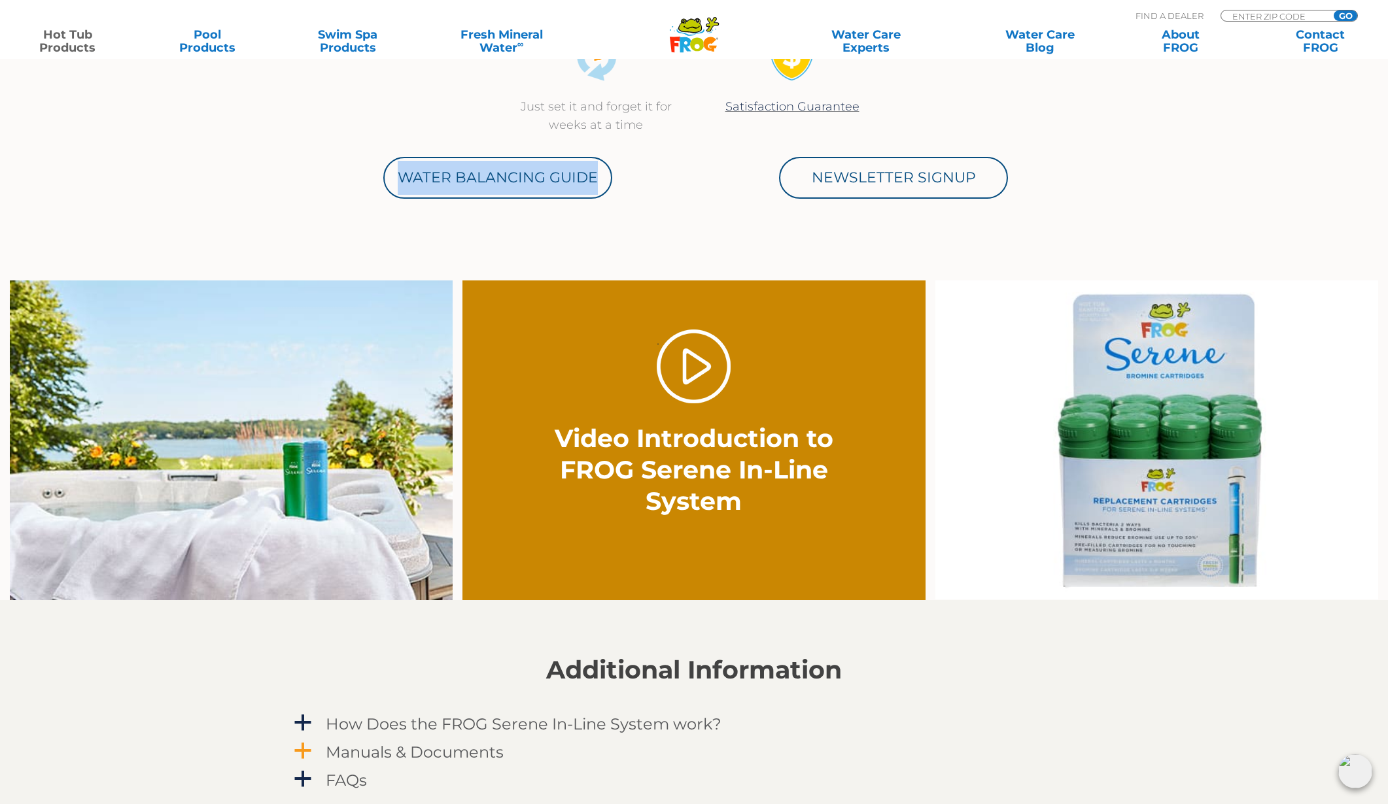 The image size is (1388, 804). Describe the element at coordinates (1156, 440) in the screenshot. I see `img: serene` at that location.